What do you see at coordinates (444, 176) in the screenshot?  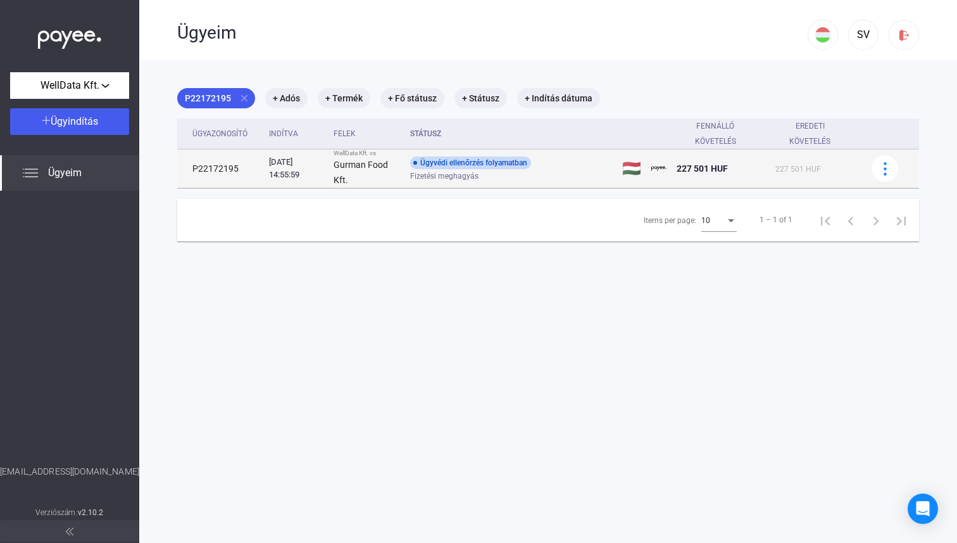 I see `span: Fizetési meghagyás` at bounding box center [444, 176].